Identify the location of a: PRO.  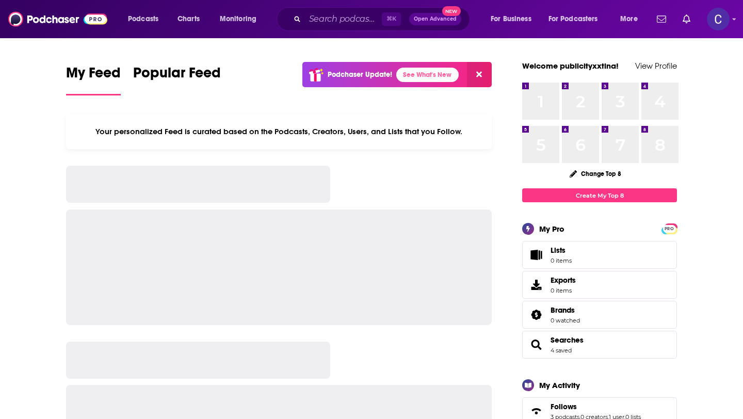
(669, 228).